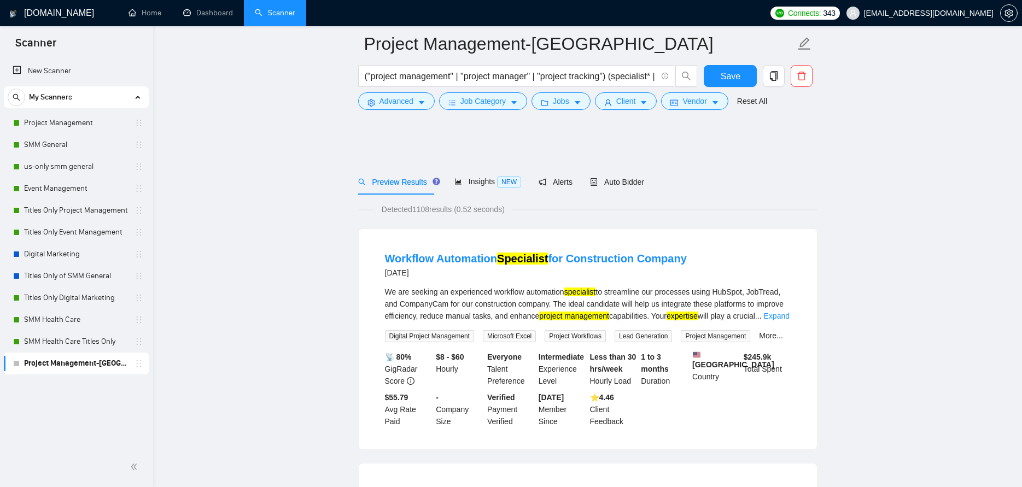 This screenshot has width=1022, height=487. What do you see at coordinates (76, 342) in the screenshot?
I see `a: SMM Health Care Titles Only` at bounding box center [76, 342].